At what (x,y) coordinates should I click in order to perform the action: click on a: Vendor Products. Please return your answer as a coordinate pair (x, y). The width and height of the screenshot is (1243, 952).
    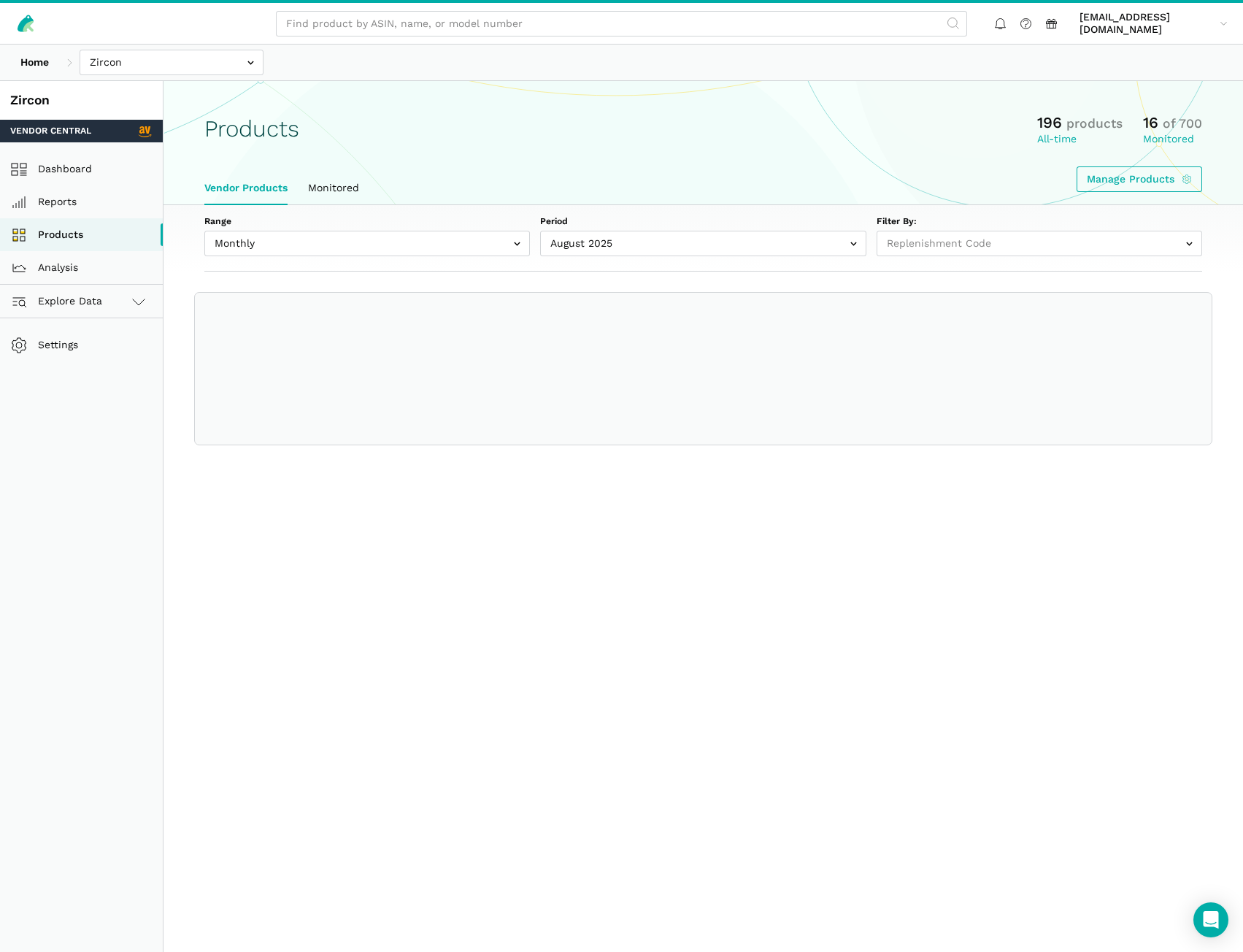
    Looking at the image, I should click on (246, 188).